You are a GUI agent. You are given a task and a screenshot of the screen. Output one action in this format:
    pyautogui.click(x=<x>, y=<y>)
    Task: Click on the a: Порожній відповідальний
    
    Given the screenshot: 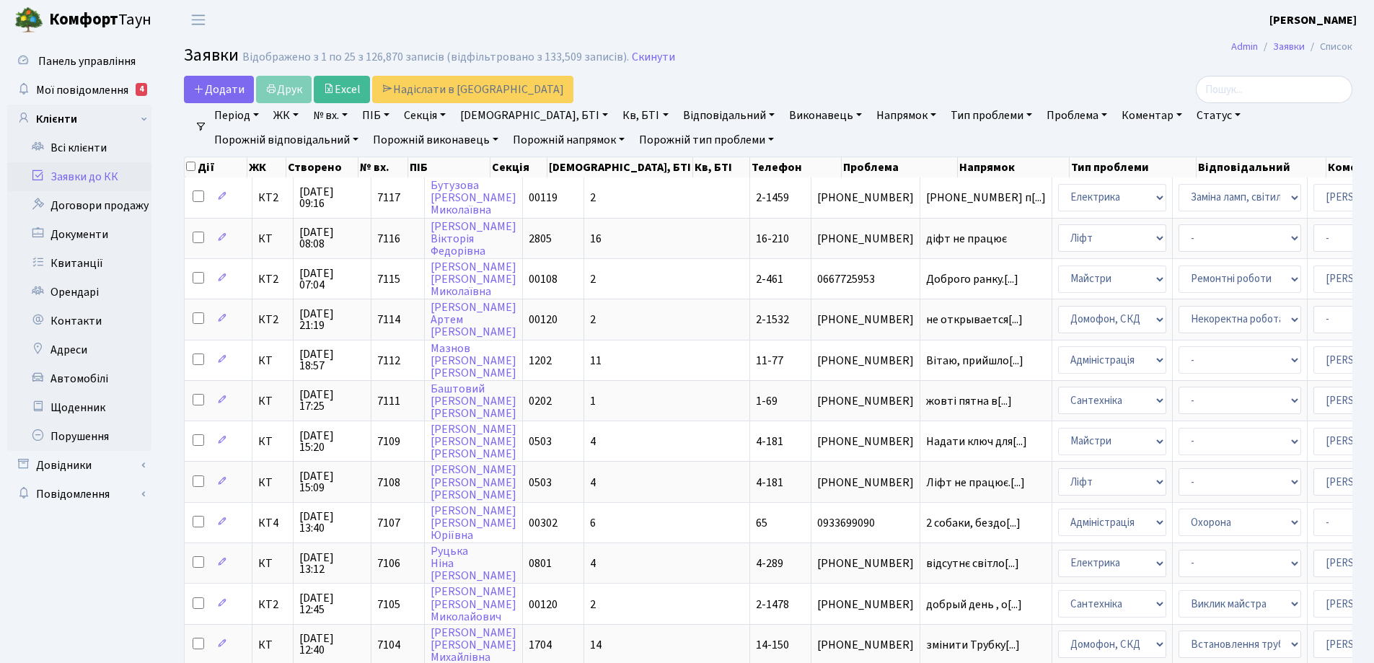 What is the action you would take?
    pyautogui.click(x=286, y=140)
    